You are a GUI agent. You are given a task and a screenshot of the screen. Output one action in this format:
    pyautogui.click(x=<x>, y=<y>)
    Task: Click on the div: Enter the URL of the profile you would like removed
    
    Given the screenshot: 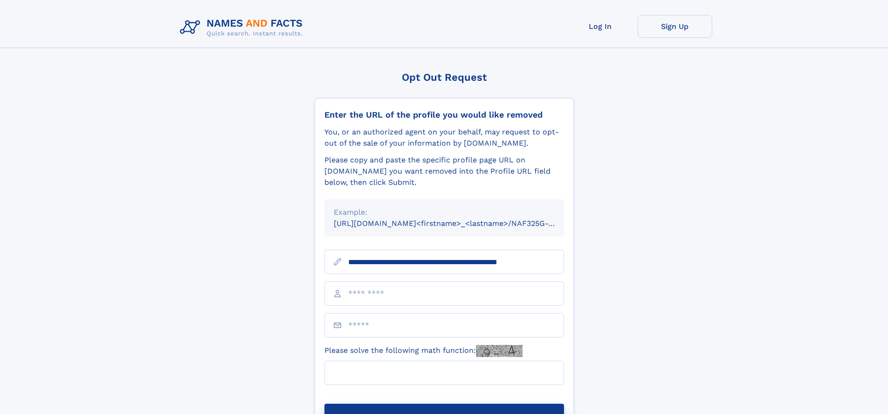 What is the action you would take?
    pyautogui.click(x=444, y=115)
    